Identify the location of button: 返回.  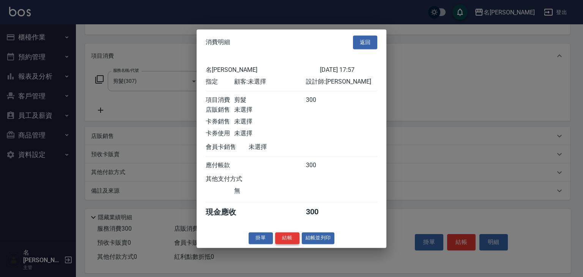
(365, 42).